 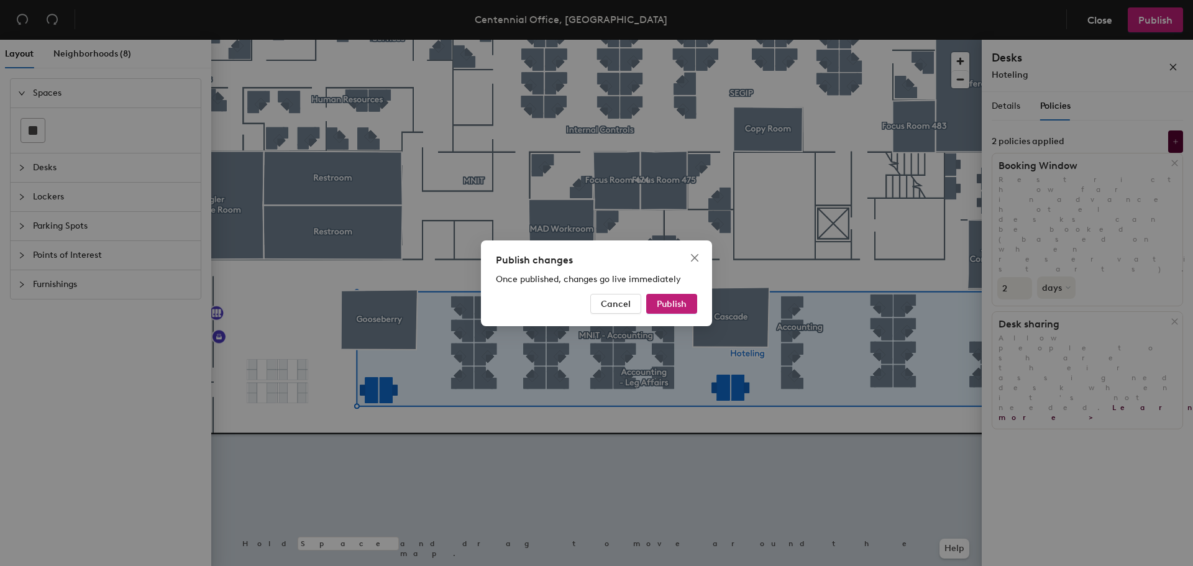 What do you see at coordinates (616, 304) in the screenshot?
I see `button: Cancel` at bounding box center [616, 304].